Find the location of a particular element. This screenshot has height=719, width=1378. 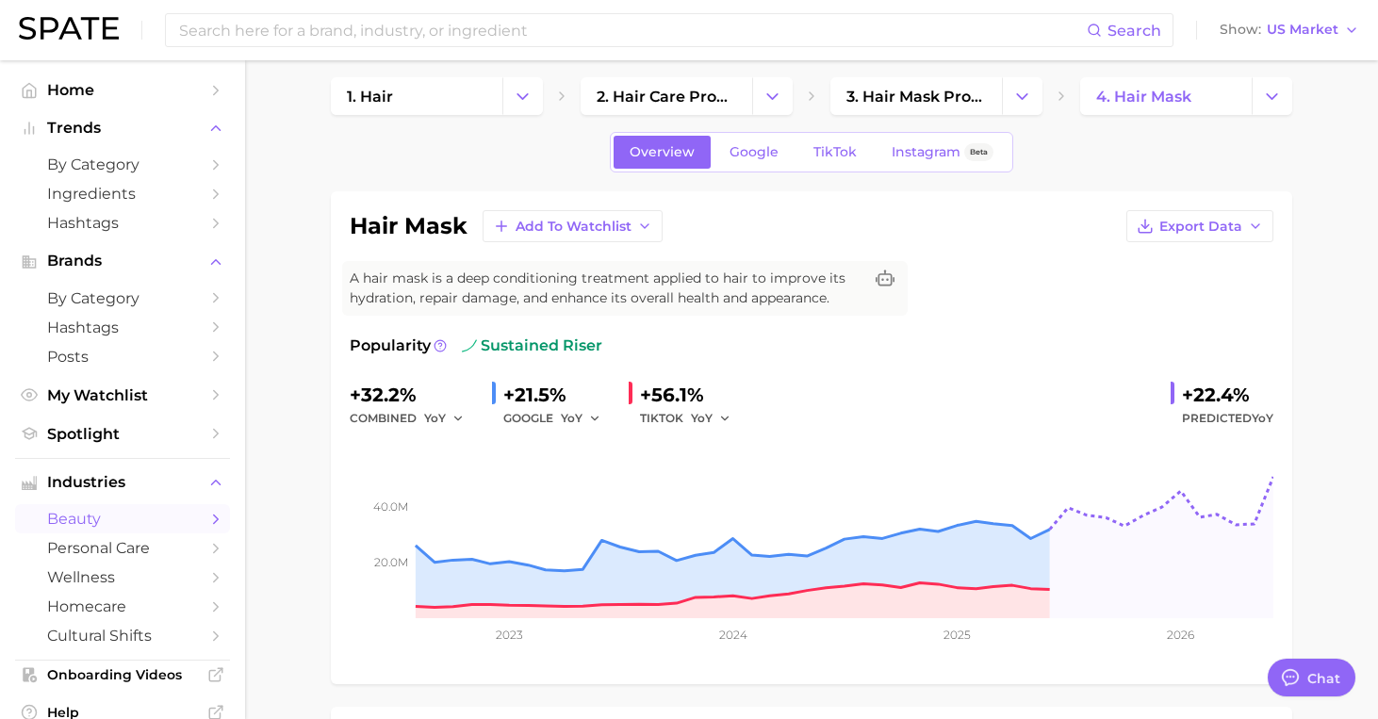

a: Overview is located at coordinates (662, 152).